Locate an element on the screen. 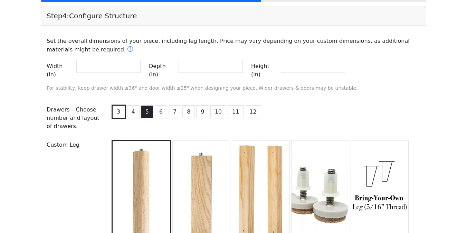  button: 11 is located at coordinates (236, 112).